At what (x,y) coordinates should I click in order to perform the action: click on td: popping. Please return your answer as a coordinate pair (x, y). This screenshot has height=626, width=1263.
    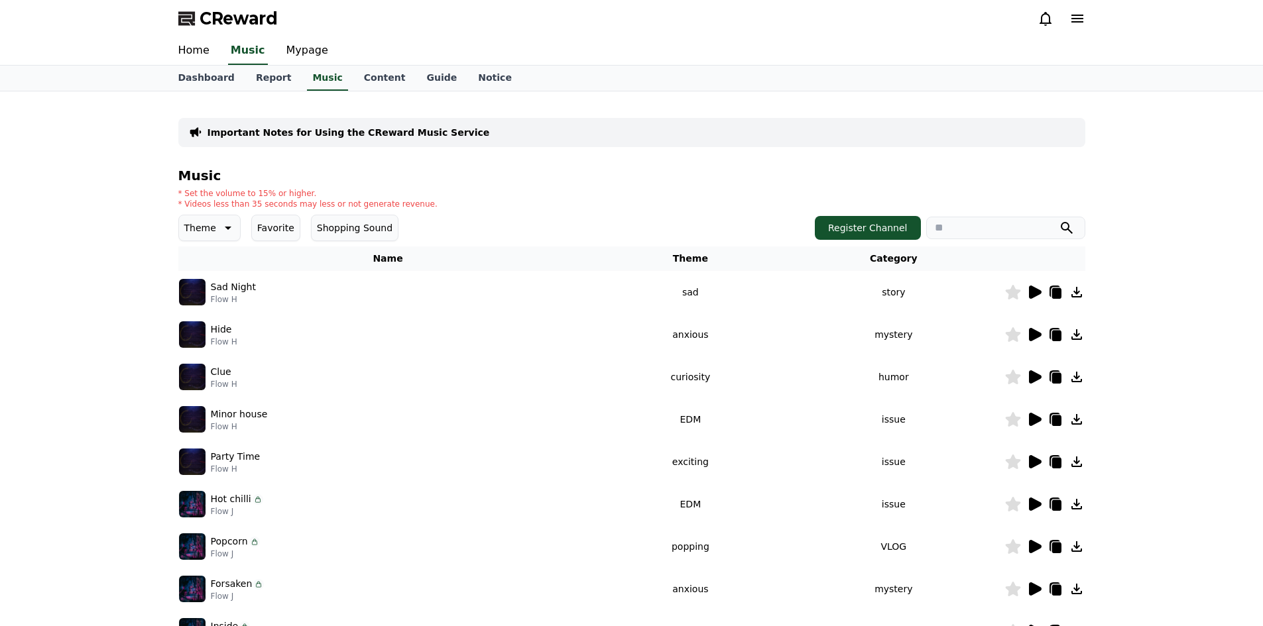
    Looking at the image, I should click on (691, 547).